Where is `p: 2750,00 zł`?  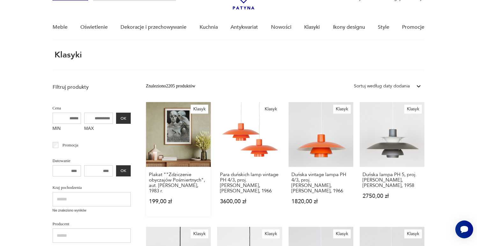 p: 2750,00 zł is located at coordinates (392, 196).